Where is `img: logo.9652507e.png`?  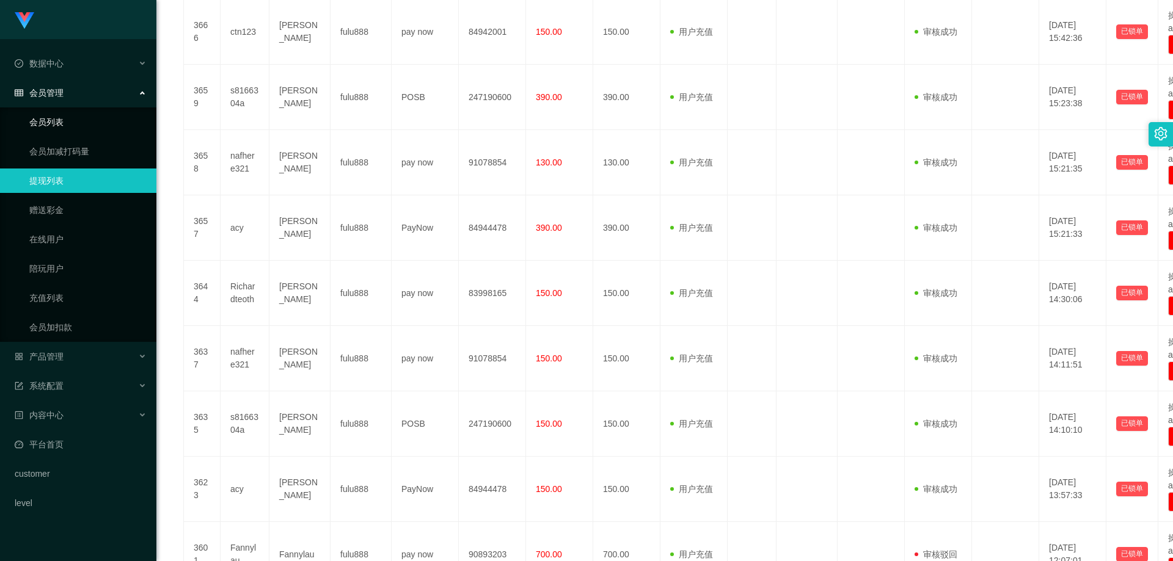
img: logo.9652507e.png is located at coordinates (24, 21).